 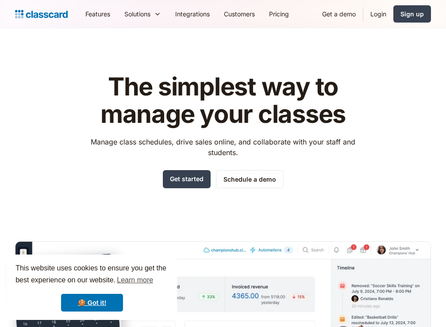 What do you see at coordinates (412, 14) in the screenshot?
I see `div: Sign up` at bounding box center [412, 14].